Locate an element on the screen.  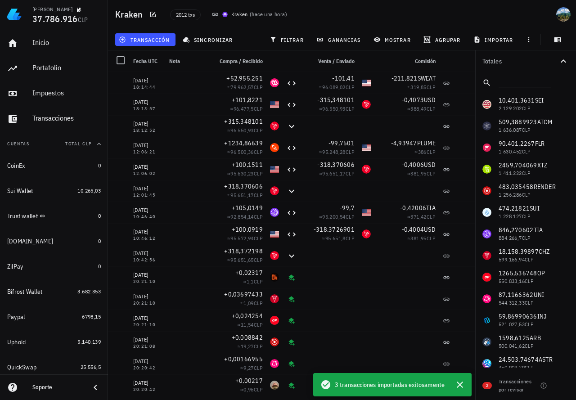
span: 19,27 is located at coordinates (247, 346).